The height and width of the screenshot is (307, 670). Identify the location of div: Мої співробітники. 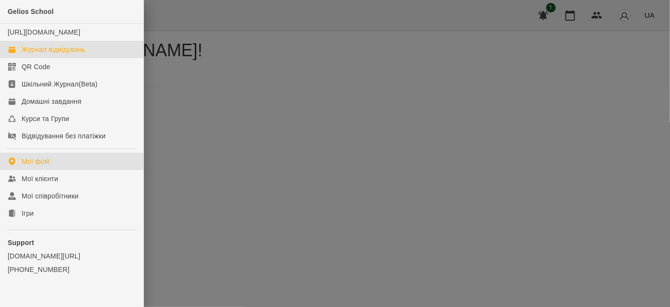
(50, 196).